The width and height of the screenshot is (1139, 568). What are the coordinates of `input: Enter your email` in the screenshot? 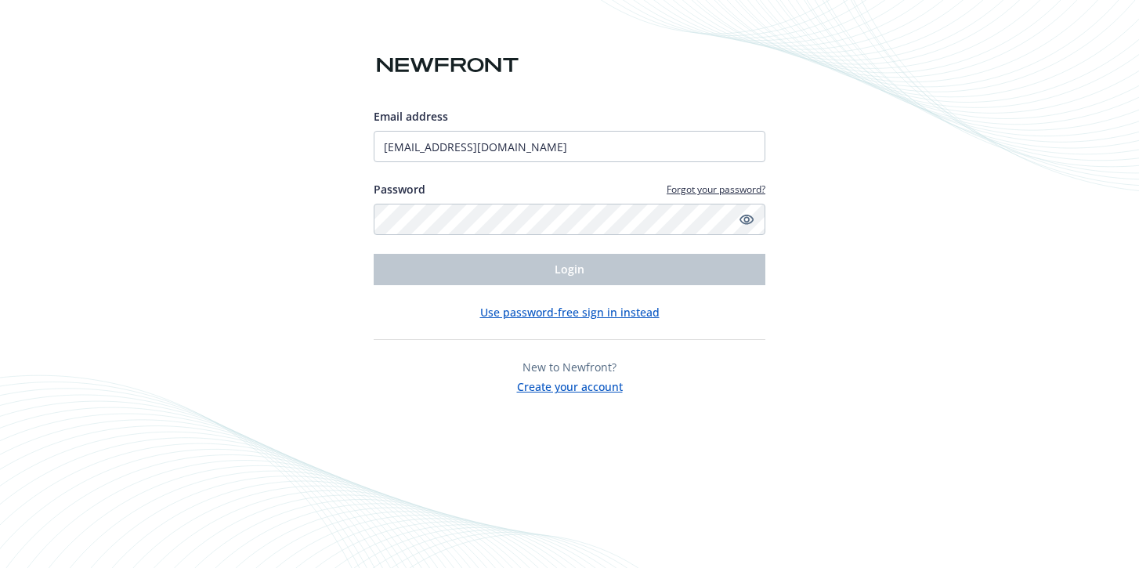 It's located at (570, 147).